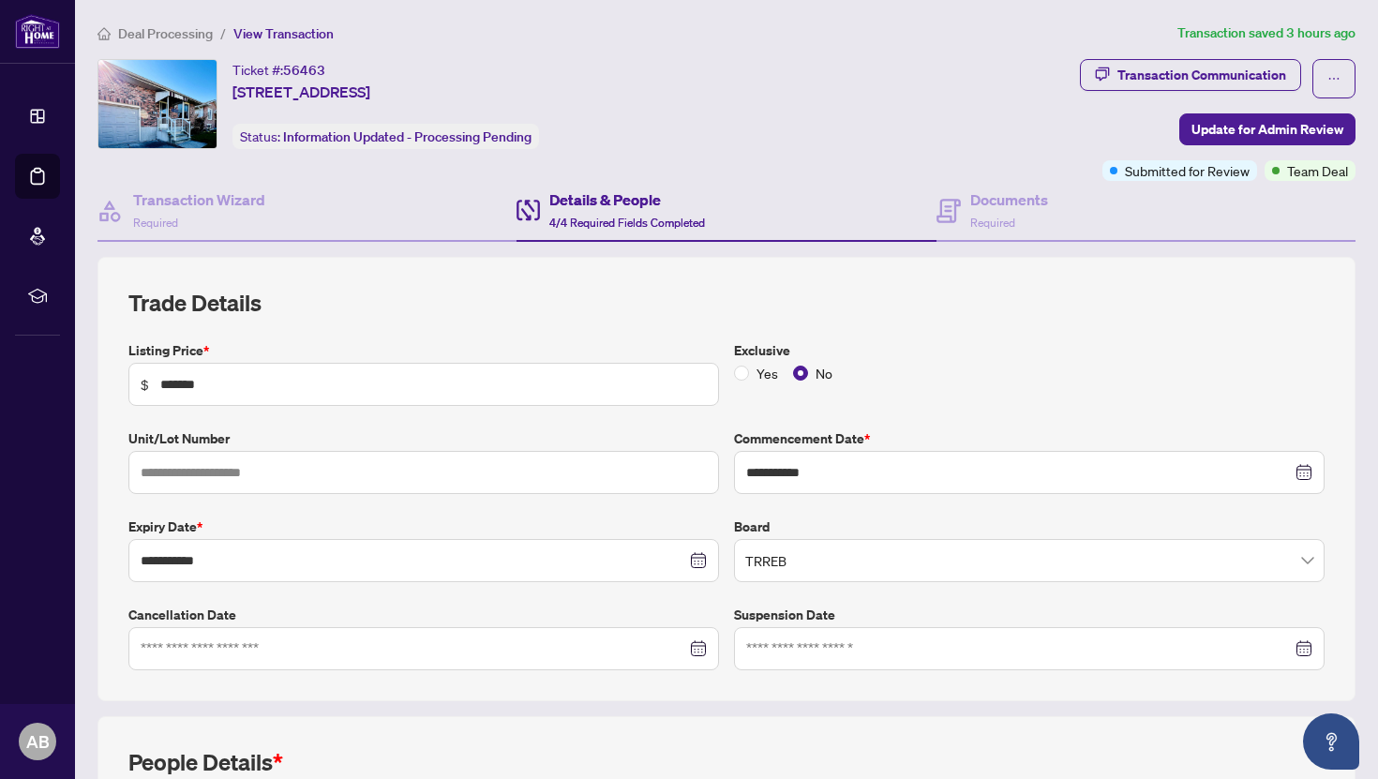 Image resolution: width=1378 pixels, height=779 pixels. I want to click on span: Submitted for Review, so click(1187, 171).